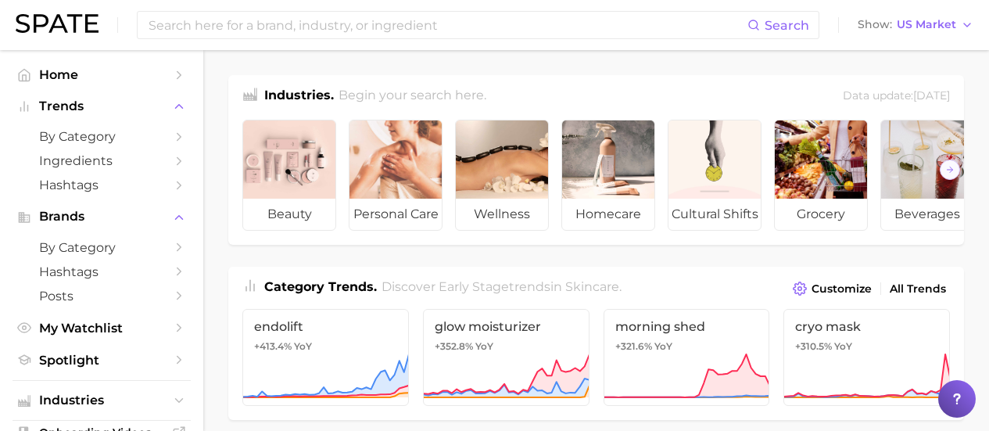  Describe the element at coordinates (102, 106) in the screenshot. I see `button: Trends` at that location.